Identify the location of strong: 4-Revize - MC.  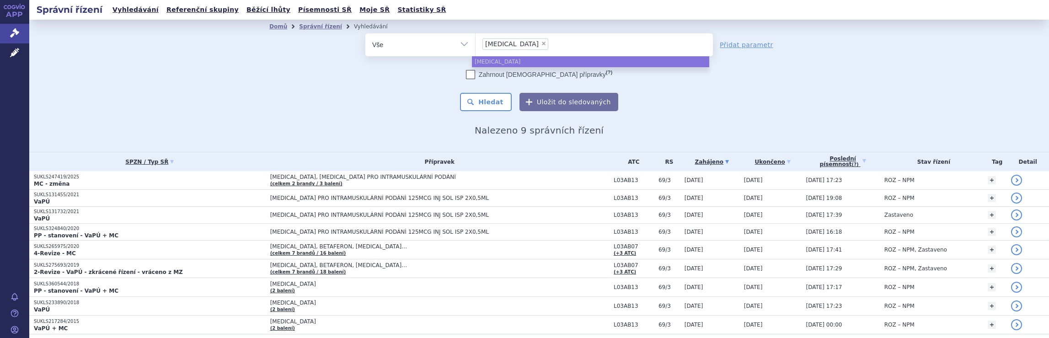
(55, 253).